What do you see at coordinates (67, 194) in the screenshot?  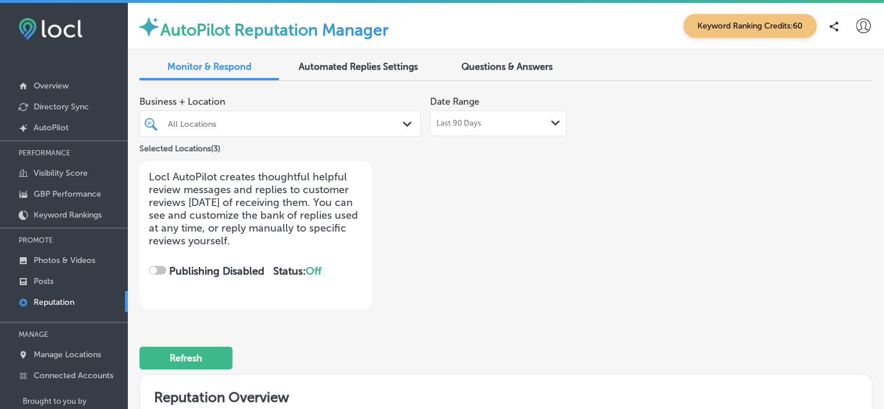 I see `p: GBP Performance` at bounding box center [67, 194].